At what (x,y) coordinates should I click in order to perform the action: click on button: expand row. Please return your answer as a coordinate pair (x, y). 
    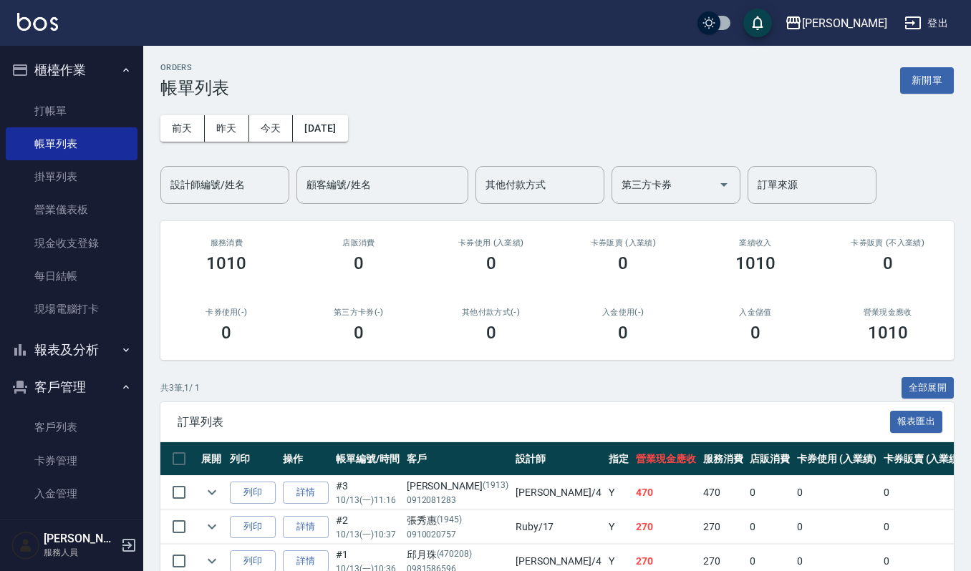
    Looking at the image, I should click on (212, 492).